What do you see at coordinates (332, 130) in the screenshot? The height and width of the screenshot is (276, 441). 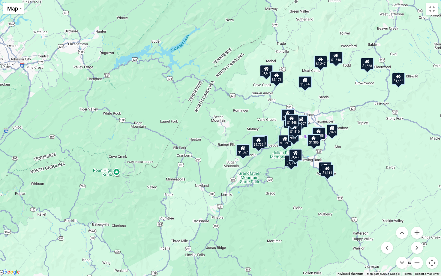 I see `div: $963` at bounding box center [332, 130].